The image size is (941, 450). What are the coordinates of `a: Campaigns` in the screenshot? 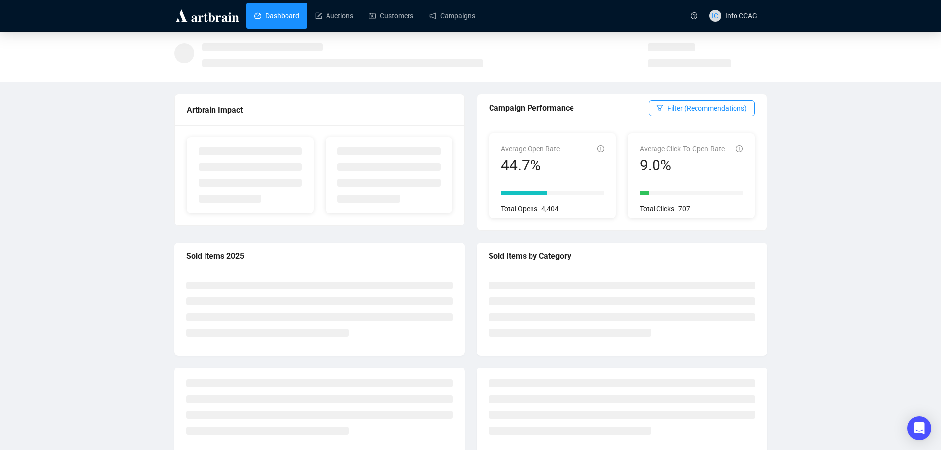 It's located at (452, 16).